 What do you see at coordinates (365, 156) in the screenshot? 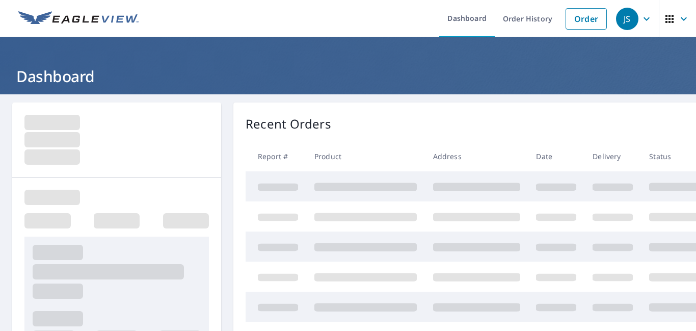
I see `th: Product` at bounding box center [365, 156].